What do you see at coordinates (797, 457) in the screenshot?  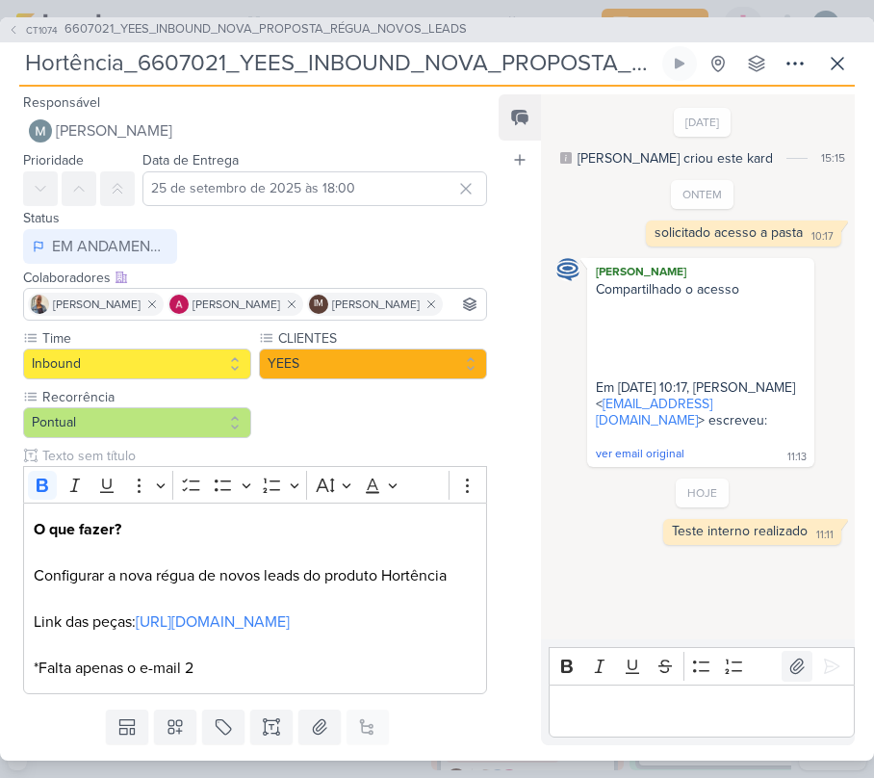 I see `div: 11:13` at bounding box center [797, 457].